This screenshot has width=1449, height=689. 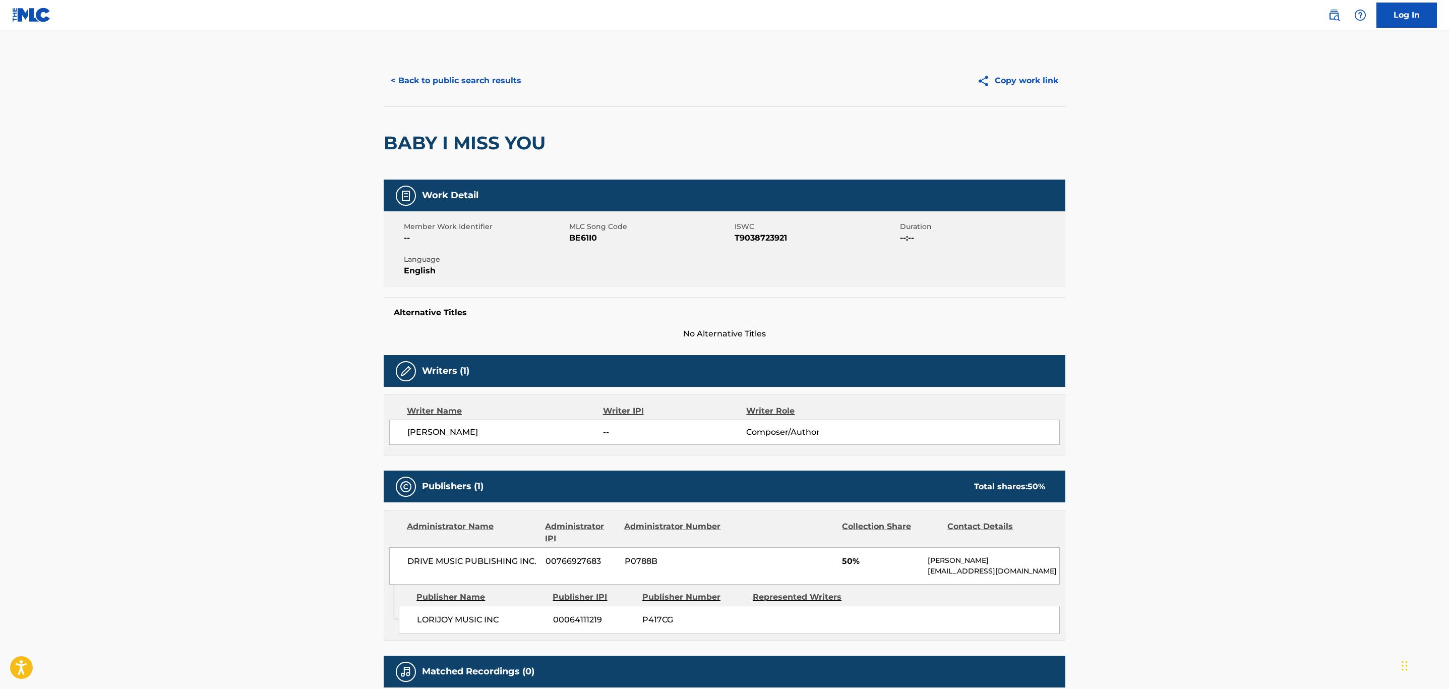 I want to click on img: search, so click(x=1334, y=15).